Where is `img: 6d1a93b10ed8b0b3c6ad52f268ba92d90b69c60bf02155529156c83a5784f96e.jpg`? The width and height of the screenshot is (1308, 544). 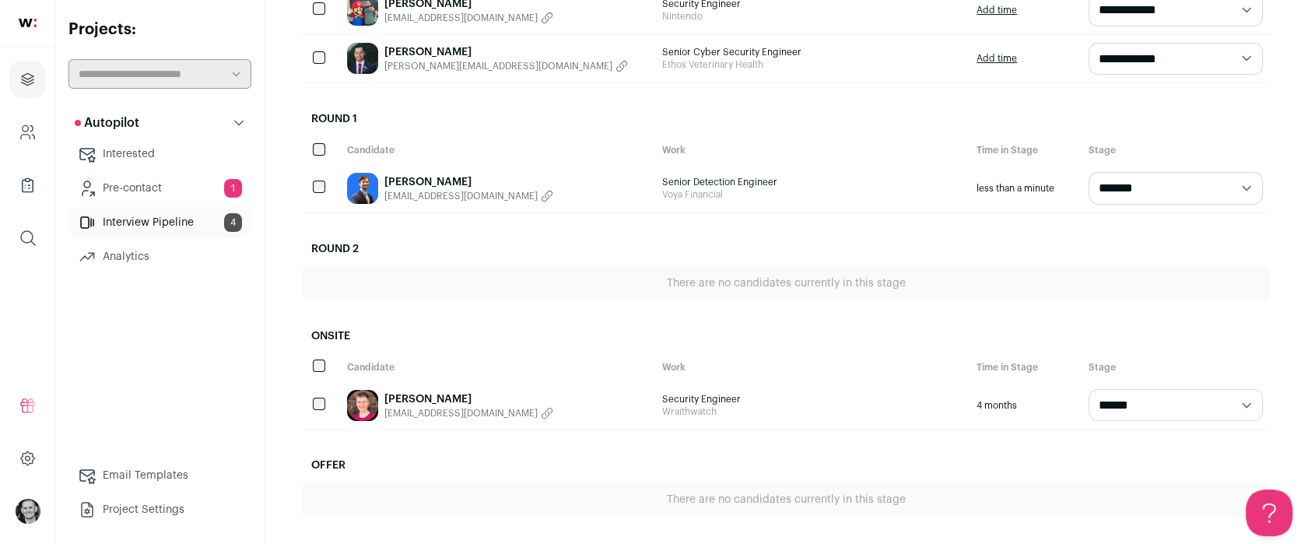
img: 6d1a93b10ed8b0b3c6ad52f268ba92d90b69c60bf02155529156c83a5784f96e.jpg is located at coordinates (363, 58).